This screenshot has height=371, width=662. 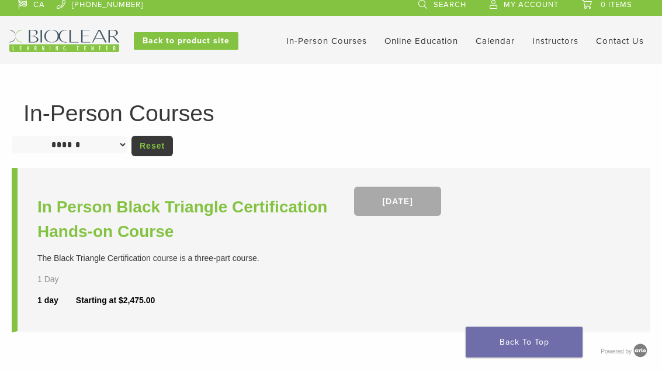 What do you see at coordinates (64, 42) in the screenshot?
I see `img: Bioclear` at bounding box center [64, 42].